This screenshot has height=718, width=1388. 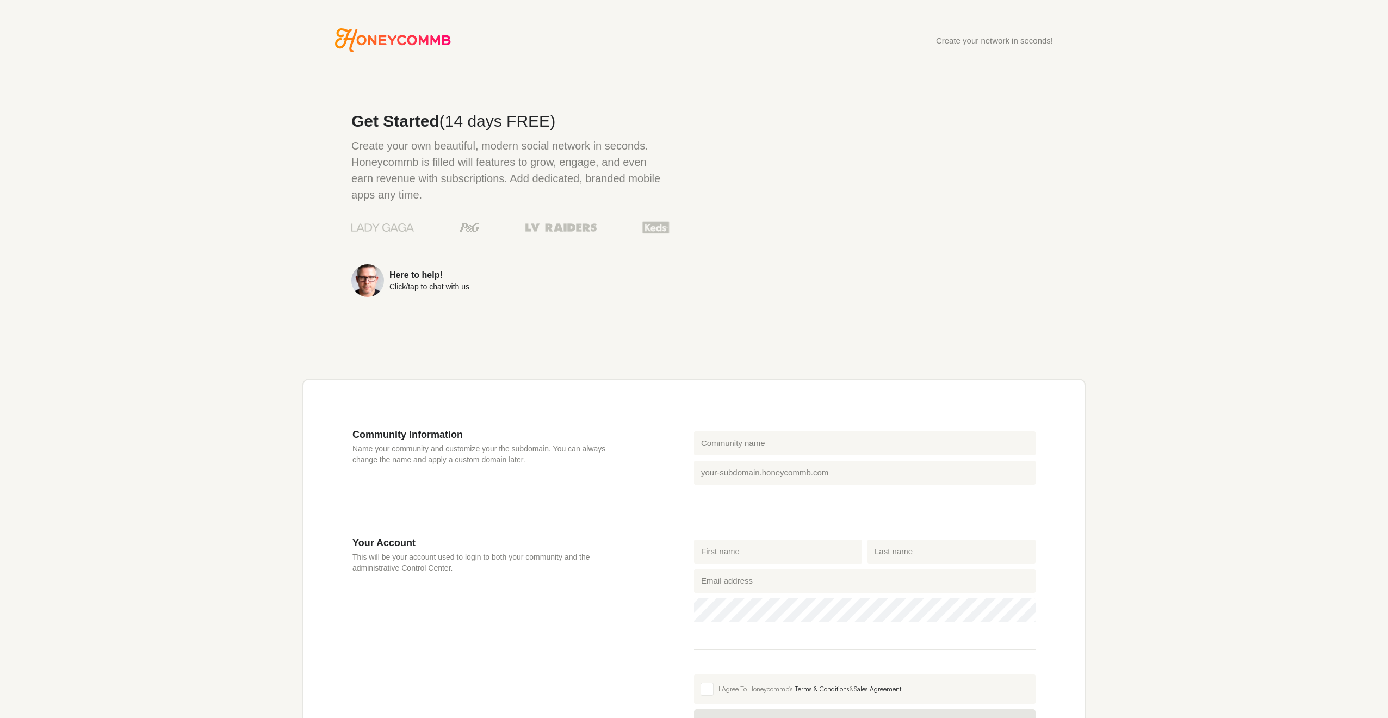 I want to click on span: (14 days FREE), so click(x=497, y=121).